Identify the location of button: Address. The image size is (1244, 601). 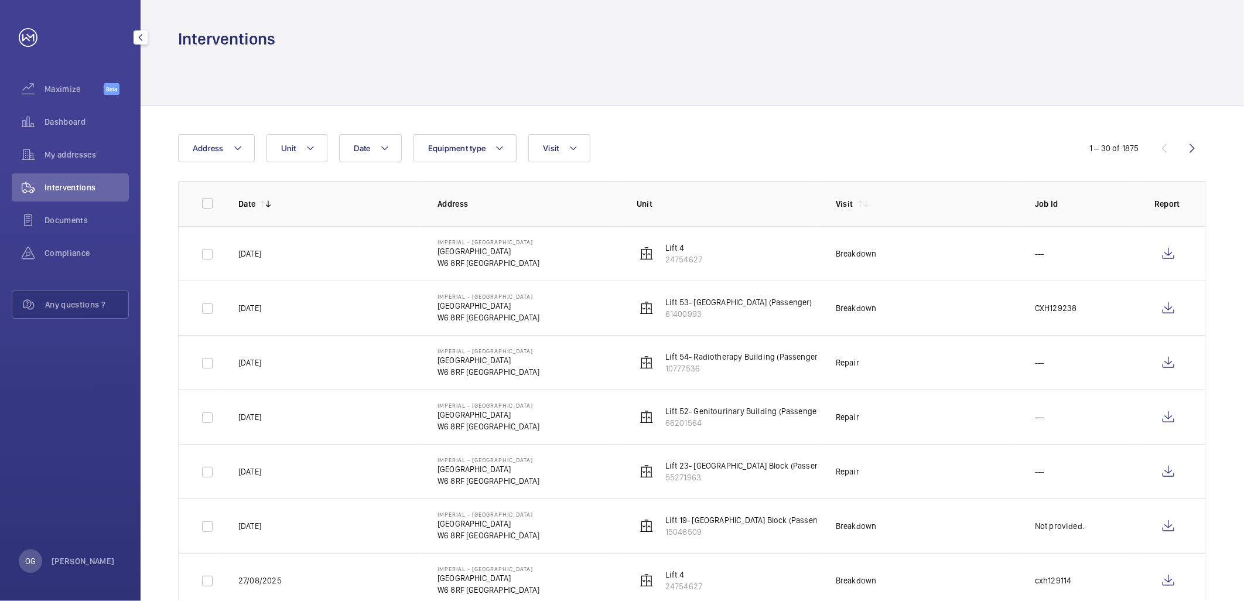
(216, 148).